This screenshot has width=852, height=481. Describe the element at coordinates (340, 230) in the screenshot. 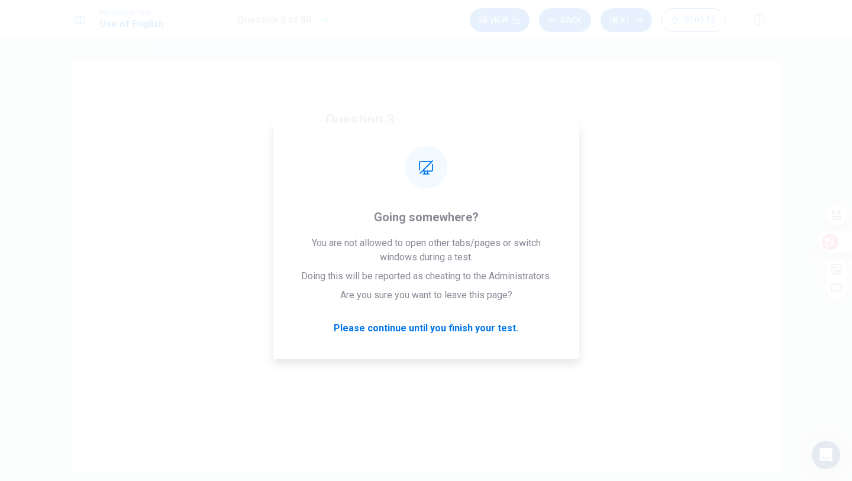

I see `div: B` at that location.